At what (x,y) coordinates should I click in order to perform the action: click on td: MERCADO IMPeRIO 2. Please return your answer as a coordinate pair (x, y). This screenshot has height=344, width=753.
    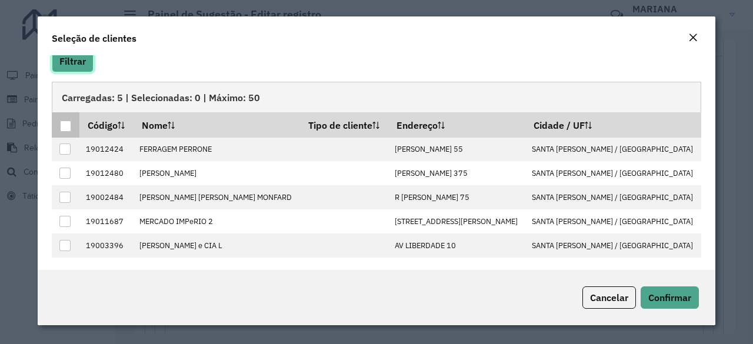
    Looking at the image, I should click on (216, 221).